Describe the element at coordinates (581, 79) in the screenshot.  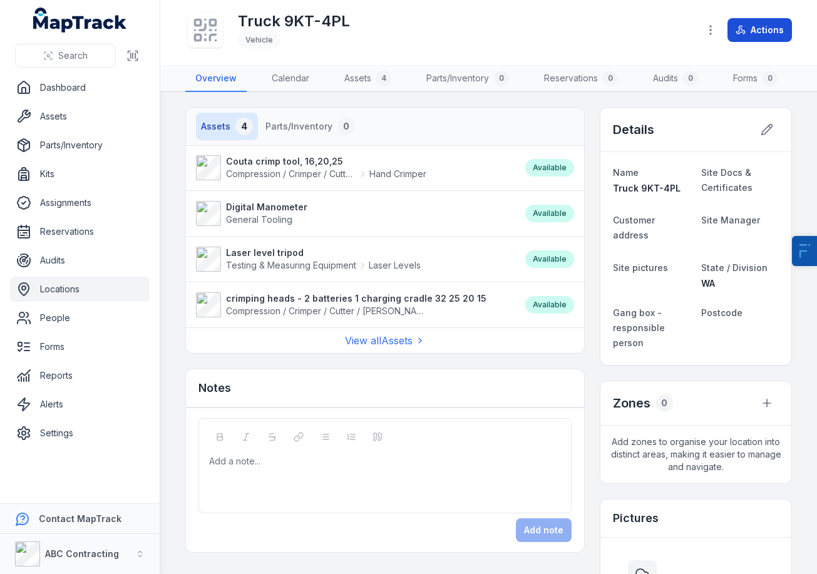
I see `a: Reservations0` at that location.